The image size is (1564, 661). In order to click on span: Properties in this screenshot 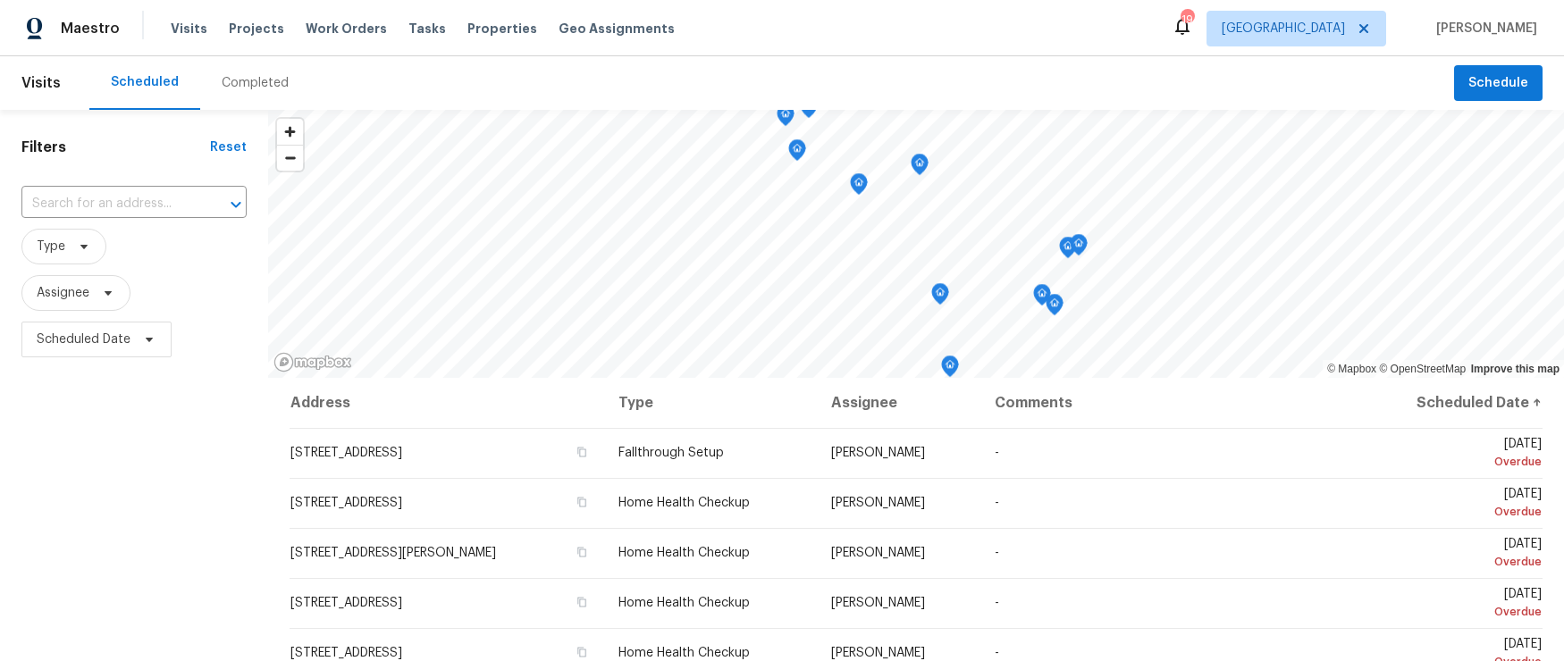, I will do `click(502, 29)`.